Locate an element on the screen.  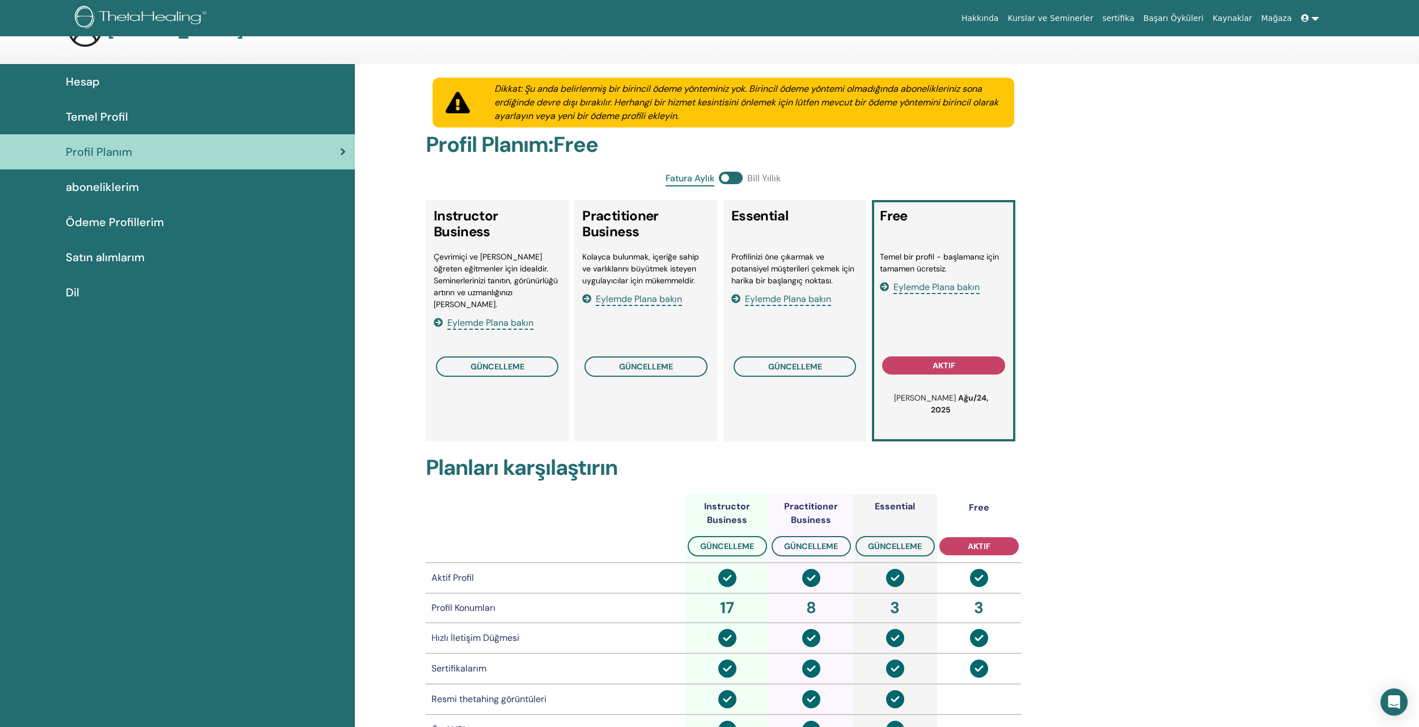
span: Ödeme Profillerim is located at coordinates (114, 222).